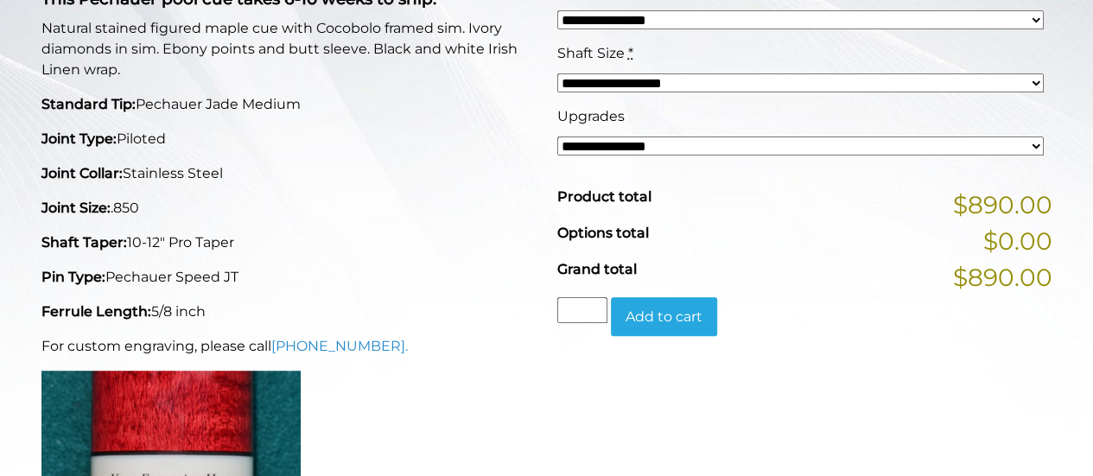 The image size is (1093, 476). What do you see at coordinates (289, 174) in the screenshot?
I see `p: Stainless Steel` at bounding box center [289, 174].